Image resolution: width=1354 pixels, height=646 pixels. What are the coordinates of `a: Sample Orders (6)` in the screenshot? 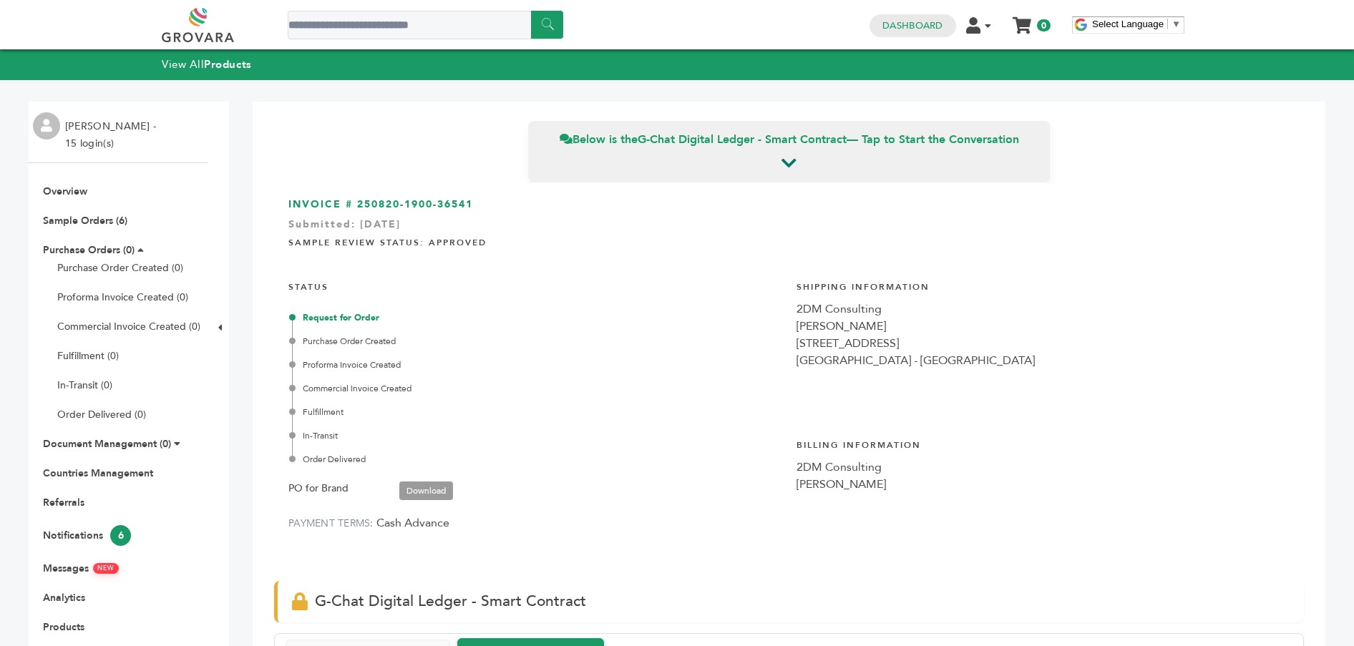 It's located at (85, 220).